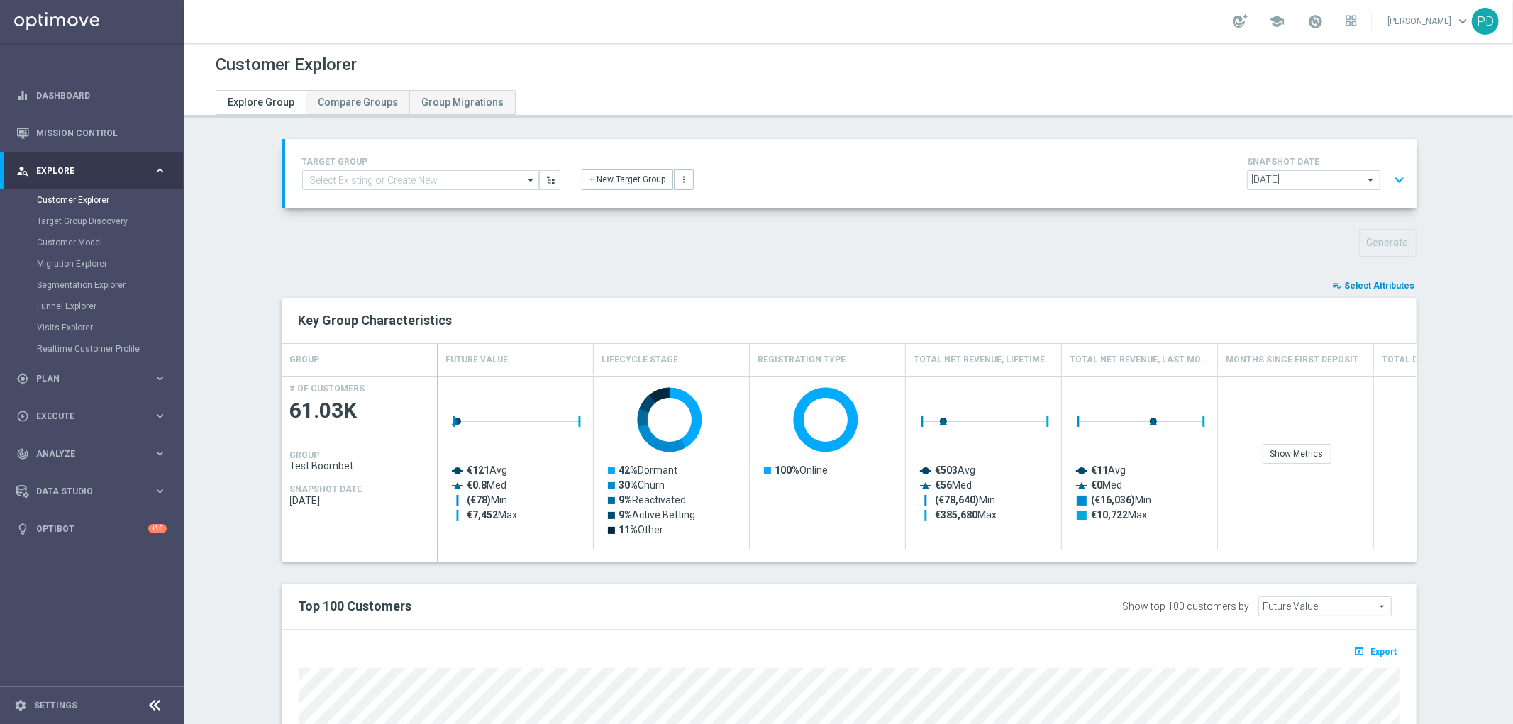 This screenshot has height=724, width=1513. What do you see at coordinates (84, 454) in the screenshot?
I see `div: Analyze` at bounding box center [84, 454].